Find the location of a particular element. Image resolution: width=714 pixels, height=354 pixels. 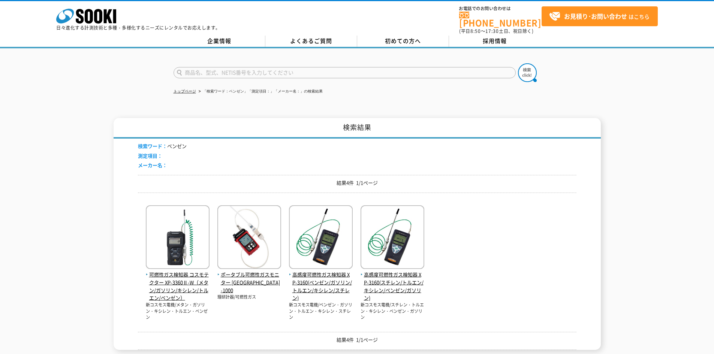

p: 新コスモス電機/メタン・ガソリン・キシレン・トルエン・ベンゼン is located at coordinates (178, 312).